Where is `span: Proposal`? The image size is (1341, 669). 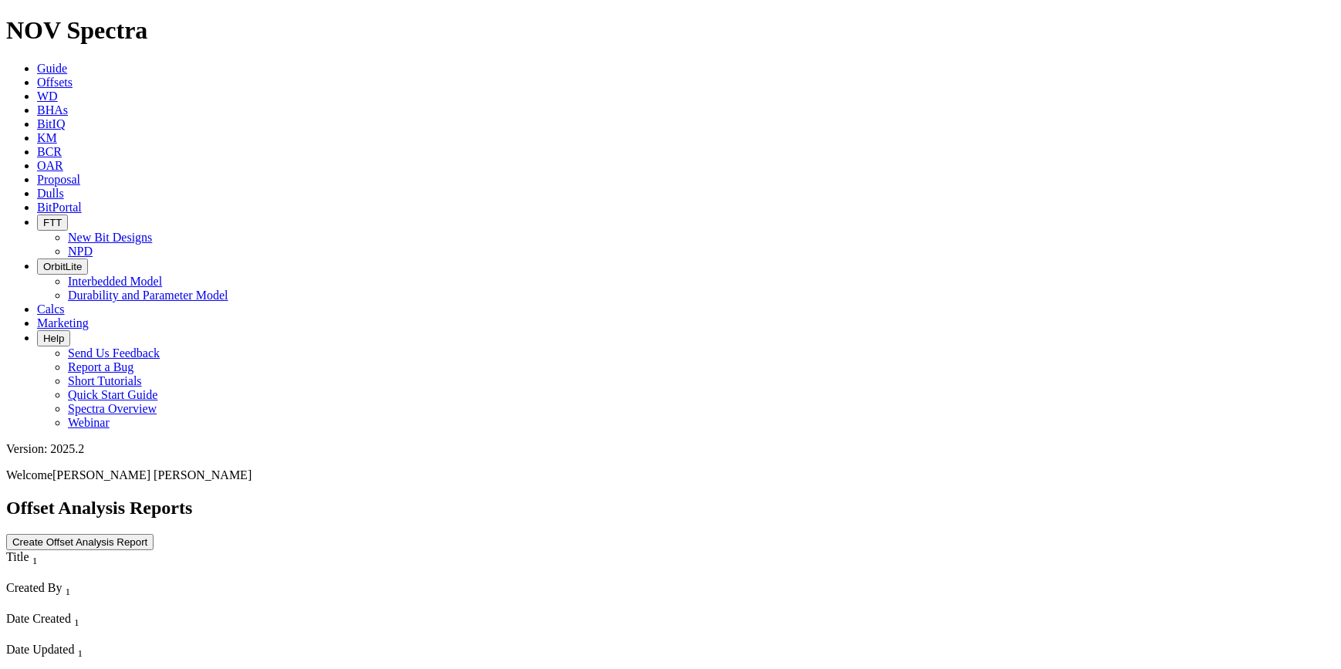
span: Proposal is located at coordinates (59, 179).